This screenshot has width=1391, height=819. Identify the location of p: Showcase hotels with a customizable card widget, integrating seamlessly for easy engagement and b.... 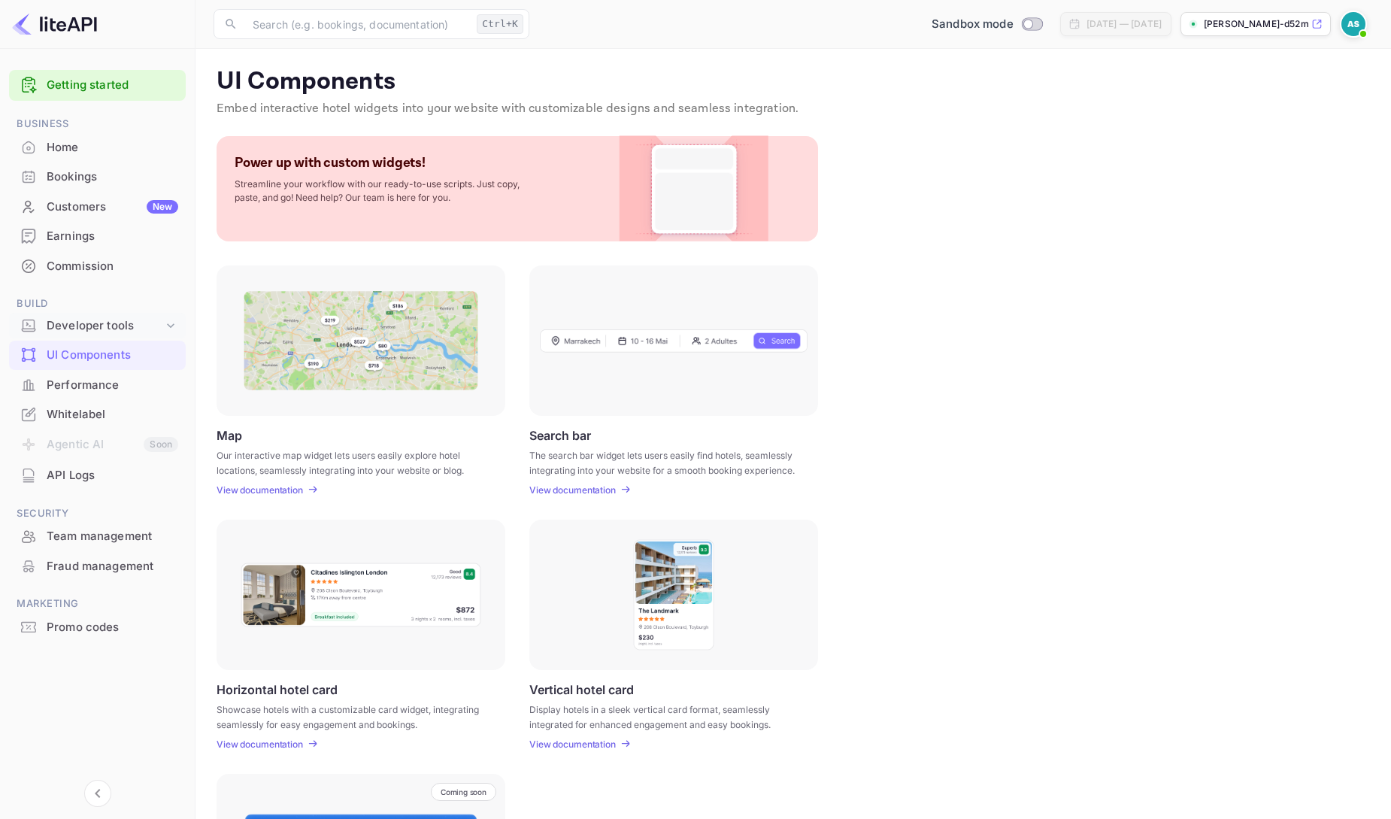
(351, 716).